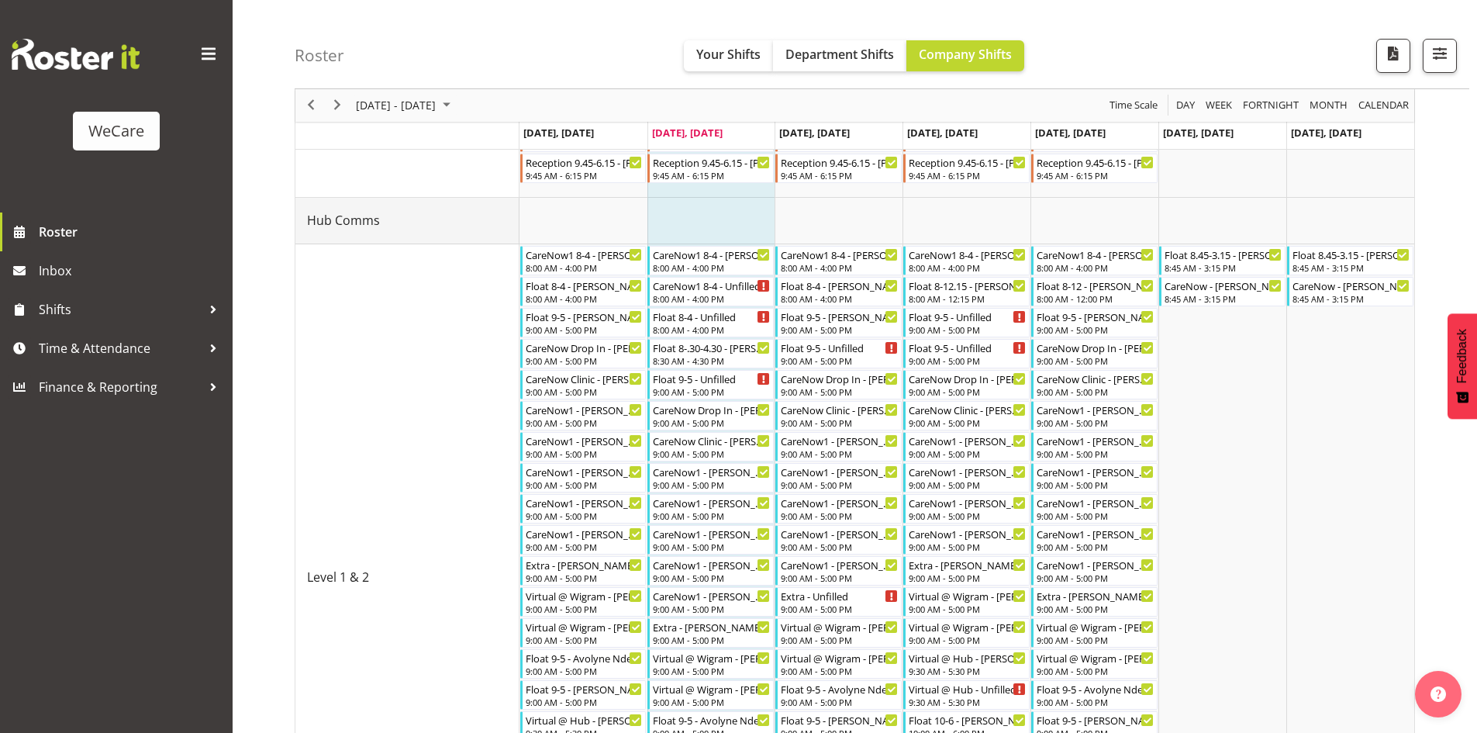 The width and height of the screenshot is (1477, 733). What do you see at coordinates (839, 595) in the screenshot?
I see `div: Extra - Unfilled` at bounding box center [839, 595].